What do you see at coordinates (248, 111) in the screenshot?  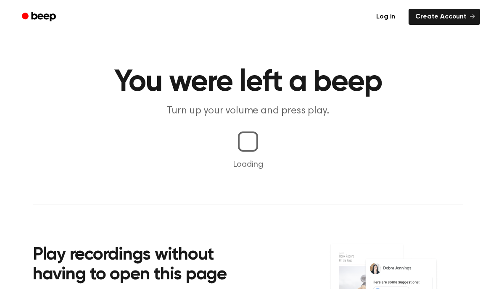 I see `p: Turn up your volume and press play.` at bounding box center [248, 111].